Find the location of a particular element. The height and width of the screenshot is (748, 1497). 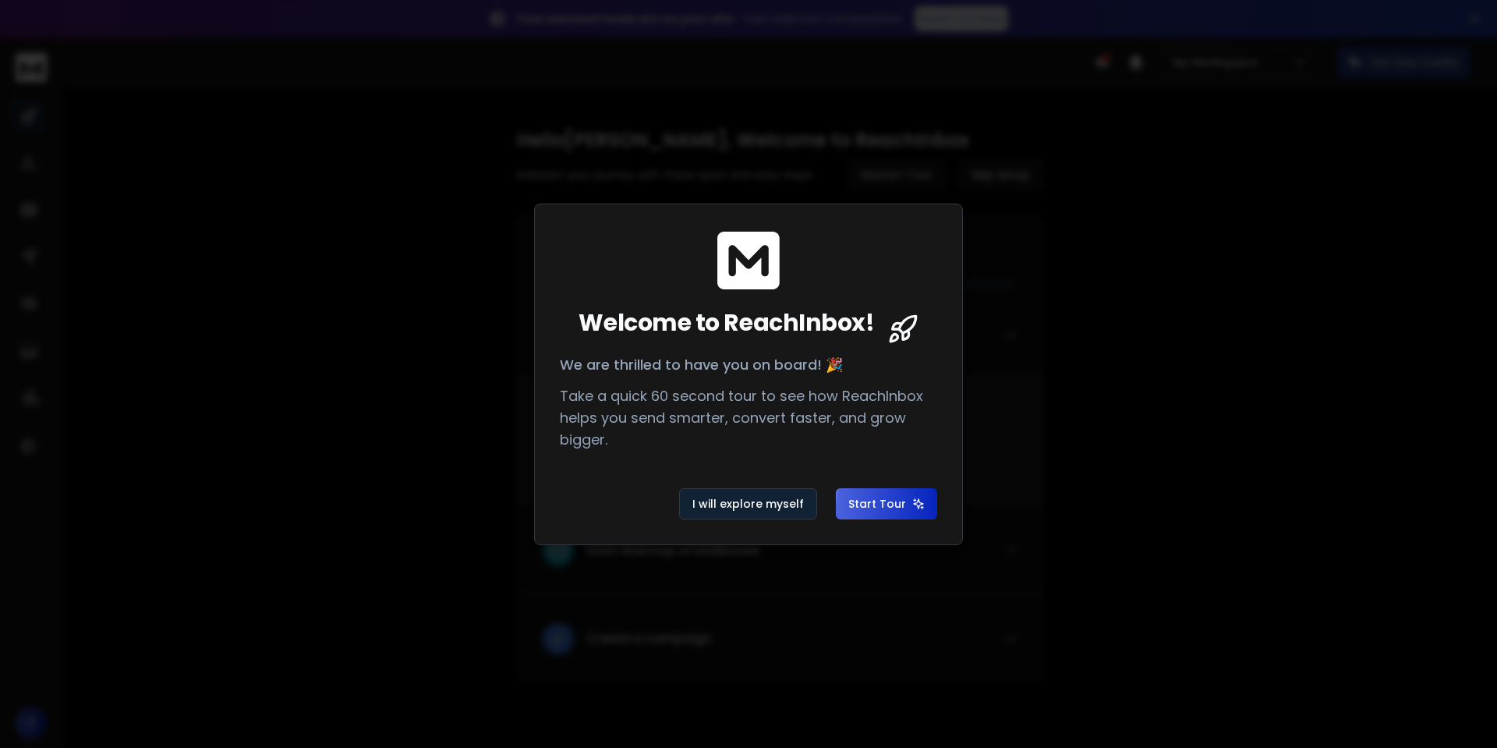

button: I will explore myself is located at coordinates (748, 504).